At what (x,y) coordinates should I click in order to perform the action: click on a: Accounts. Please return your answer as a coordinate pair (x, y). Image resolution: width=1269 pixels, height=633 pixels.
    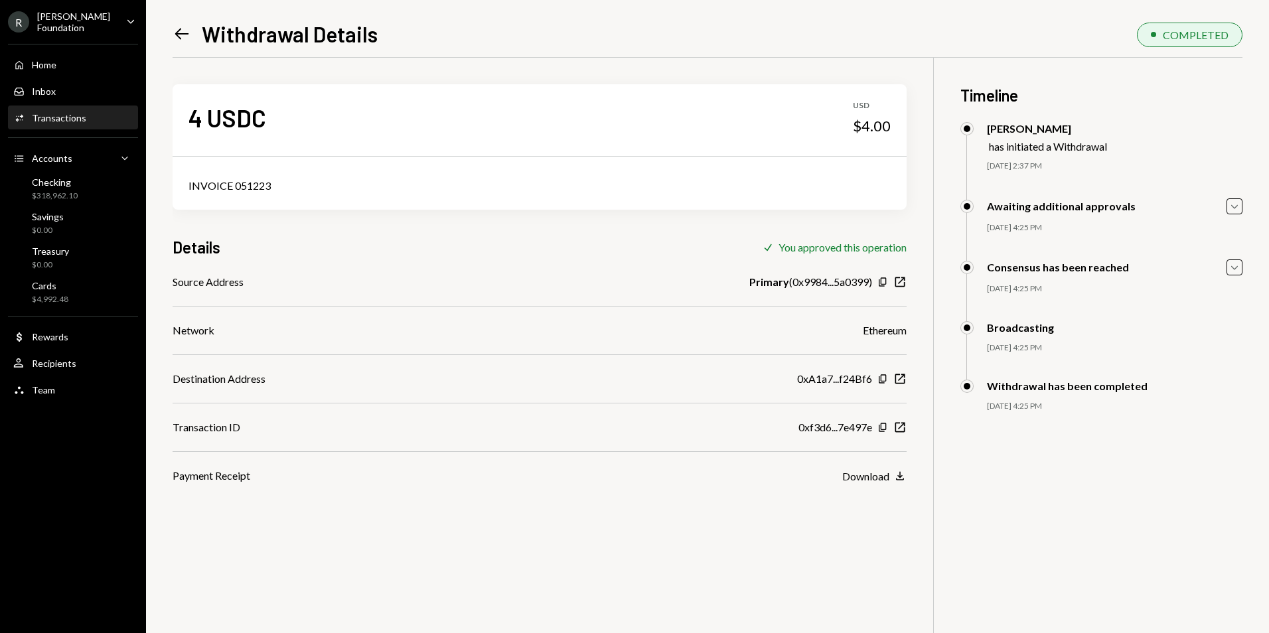
    Looking at the image, I should click on (73, 158).